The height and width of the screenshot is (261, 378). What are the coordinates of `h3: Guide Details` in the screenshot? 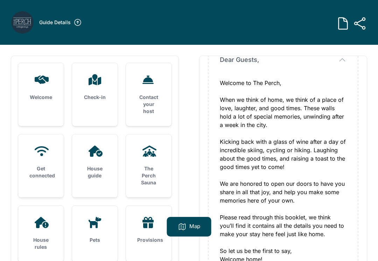 It's located at (55, 22).